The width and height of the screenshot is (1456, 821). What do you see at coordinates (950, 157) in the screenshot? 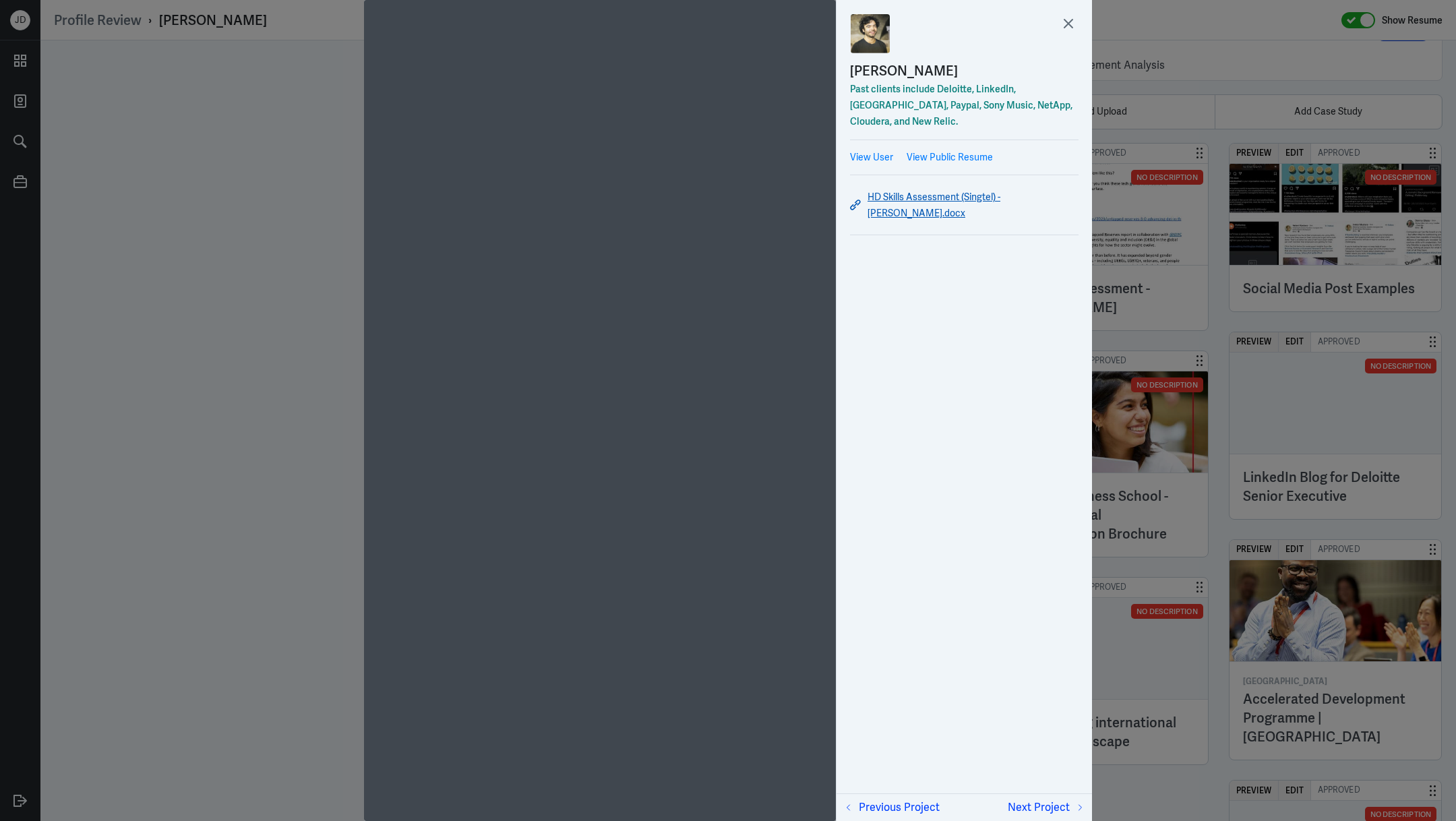
I see `a: View Public Resume` at bounding box center [950, 157].